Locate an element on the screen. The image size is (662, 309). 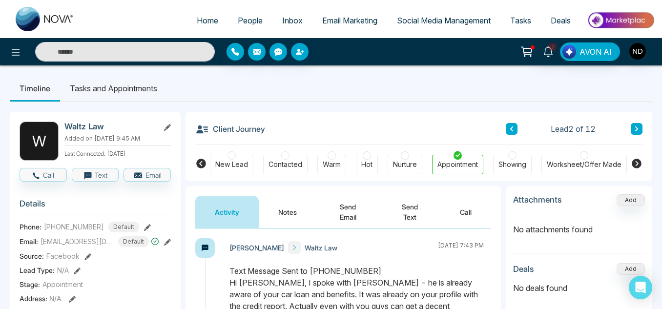
button: Email is located at coordinates (147, 175).